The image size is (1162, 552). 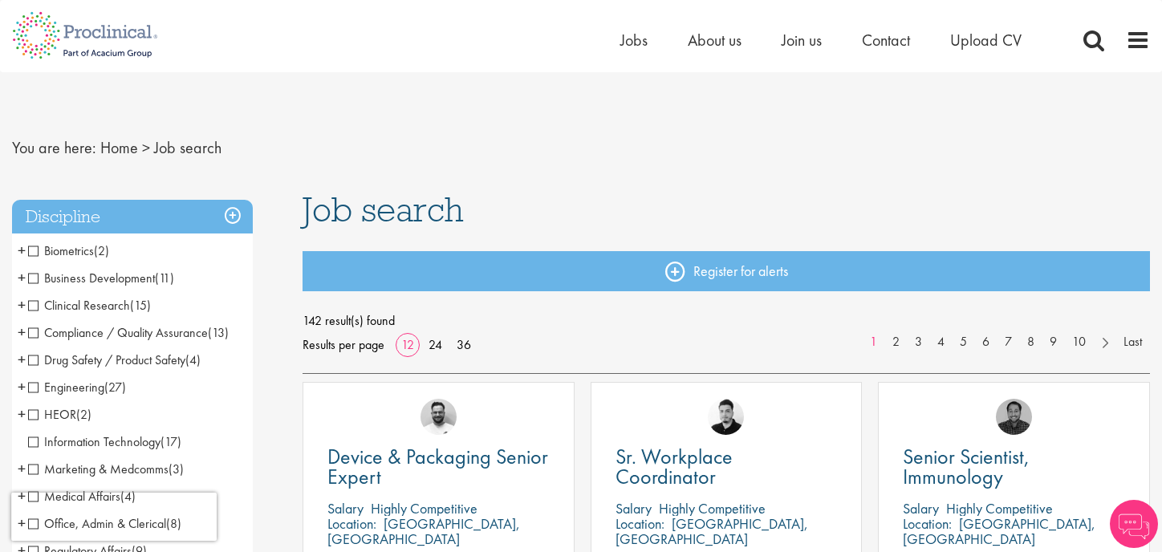 What do you see at coordinates (1078, 342) in the screenshot?
I see `a: 10` at bounding box center [1078, 342].